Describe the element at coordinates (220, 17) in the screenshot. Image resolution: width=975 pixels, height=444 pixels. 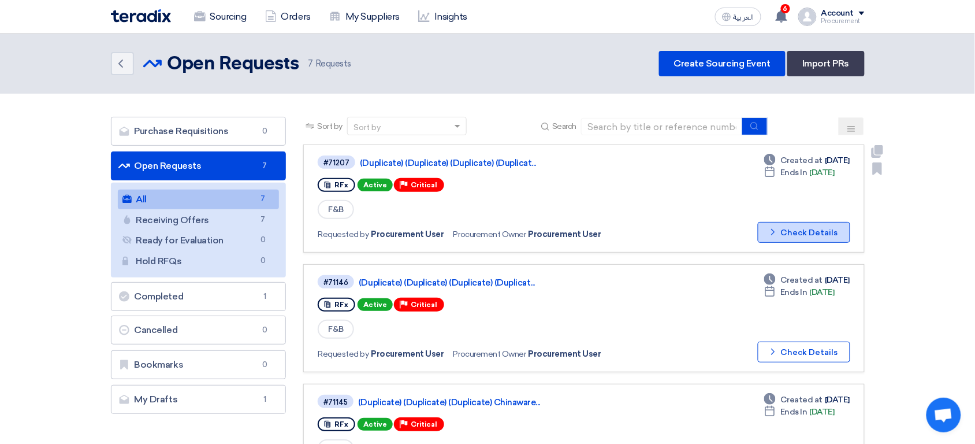
I see `a: Sourcing` at that location.